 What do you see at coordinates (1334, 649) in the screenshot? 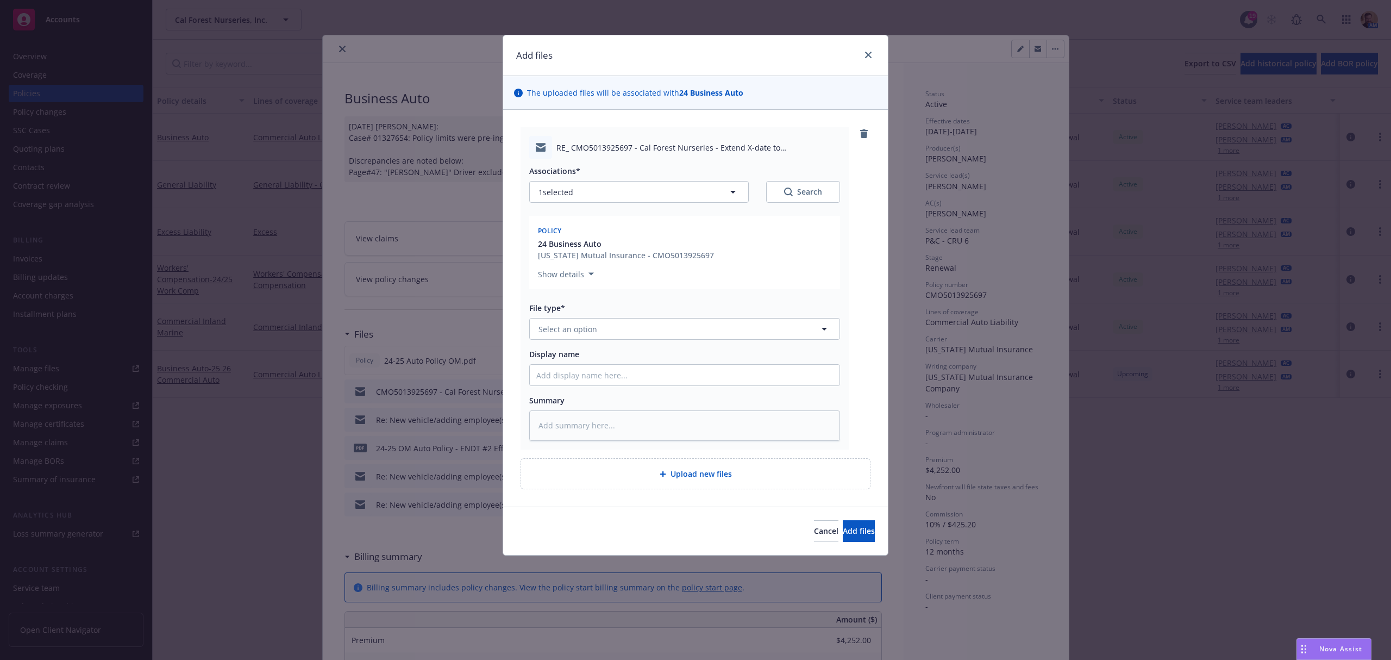
I see `button: Nova Assist` at bounding box center [1334, 649].